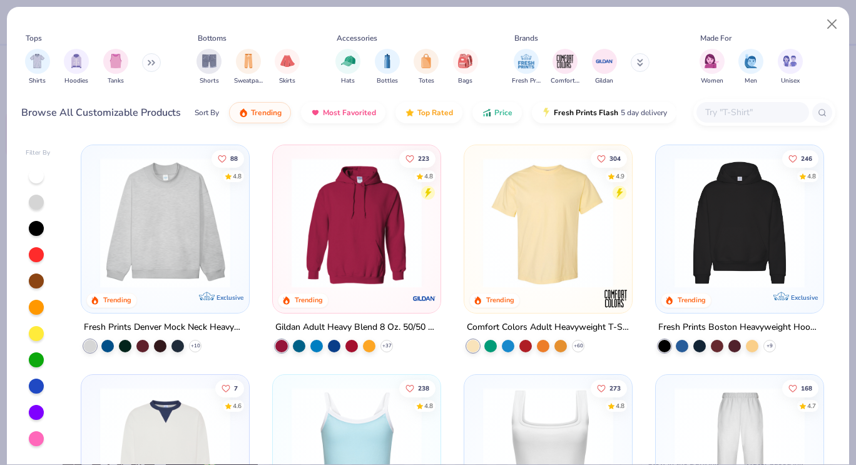 The width and height of the screenshot is (856, 465). What do you see at coordinates (195, 346) in the screenshot?
I see `span: + 10` at bounding box center [195, 346].